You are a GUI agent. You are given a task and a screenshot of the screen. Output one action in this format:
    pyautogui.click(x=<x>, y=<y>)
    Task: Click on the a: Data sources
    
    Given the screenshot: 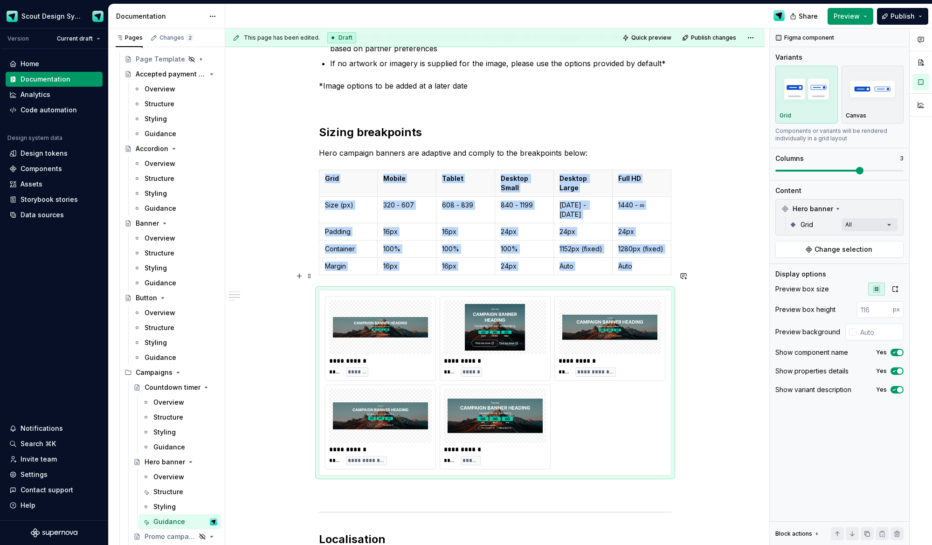 What is the action you would take?
    pyautogui.click(x=54, y=215)
    